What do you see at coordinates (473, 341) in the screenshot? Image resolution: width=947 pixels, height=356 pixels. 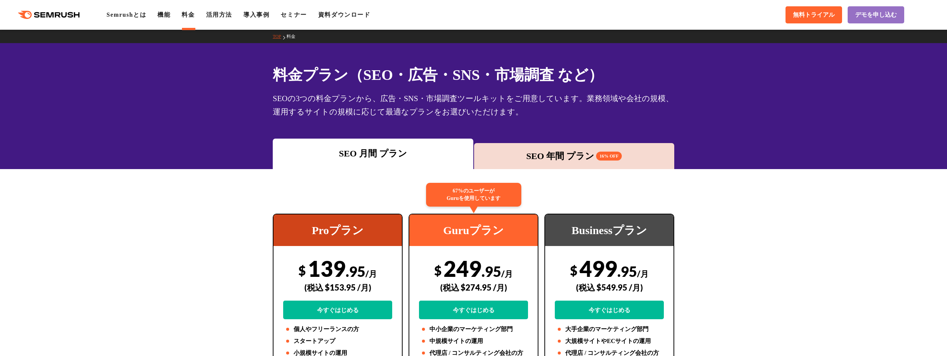 I see `li: 中規模サイトの運用` at bounding box center [473, 341].